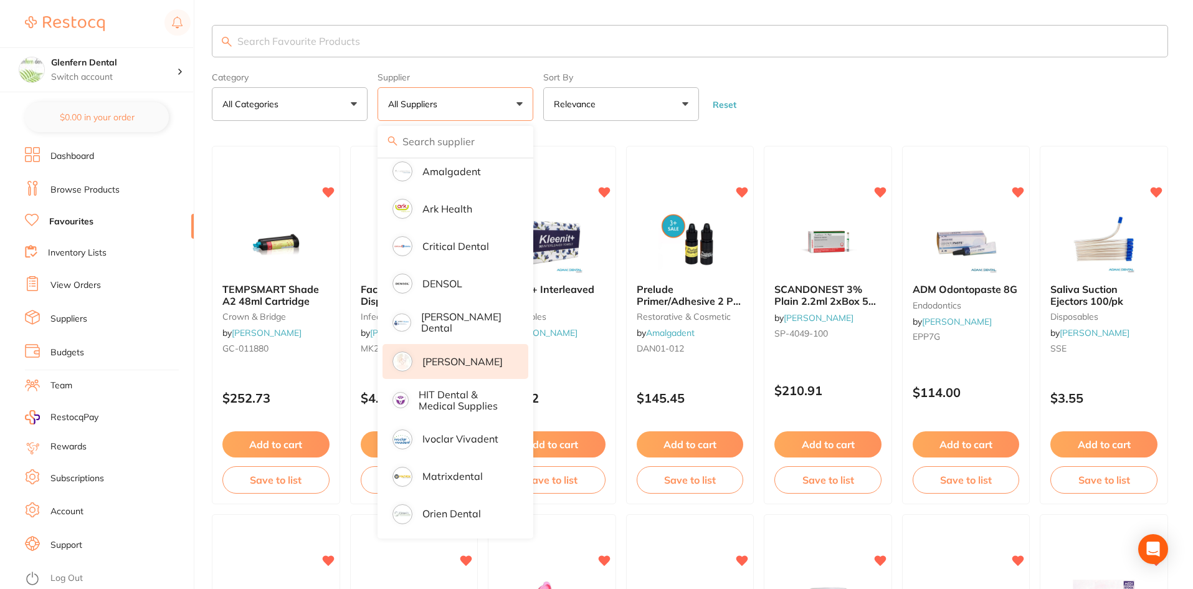  What do you see at coordinates (69, 447) in the screenshot?
I see `a: Rewards` at bounding box center [69, 447].